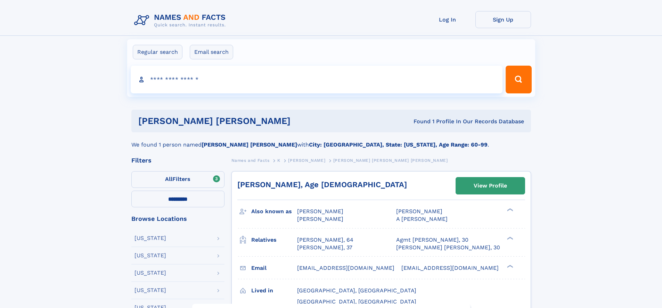 Image resolution: width=662 pixels, height=308 pixels. Describe the element at coordinates (279, 161) in the screenshot. I see `span: K` at that location.